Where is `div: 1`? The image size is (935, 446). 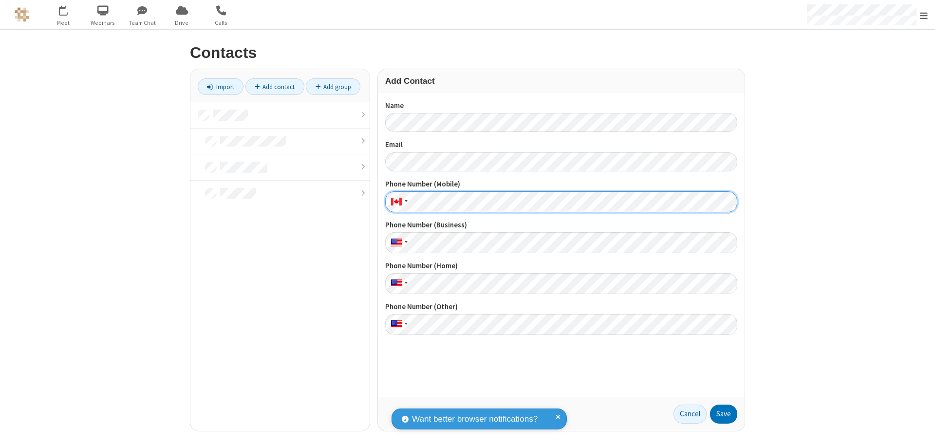 div: 1 is located at coordinates (69, 9).